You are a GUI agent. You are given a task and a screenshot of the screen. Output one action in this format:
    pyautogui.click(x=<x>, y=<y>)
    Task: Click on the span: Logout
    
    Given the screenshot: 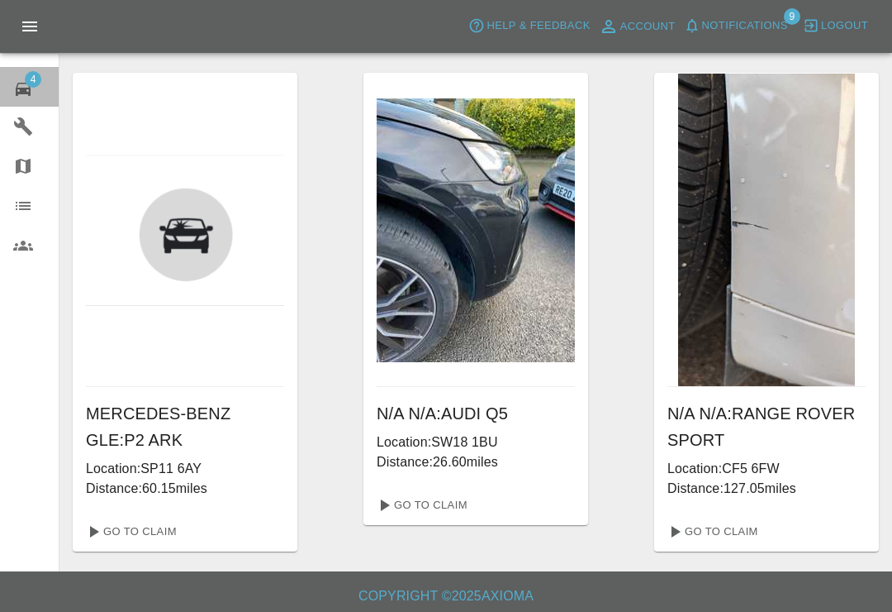 What is the action you would take?
    pyautogui.click(x=845, y=26)
    